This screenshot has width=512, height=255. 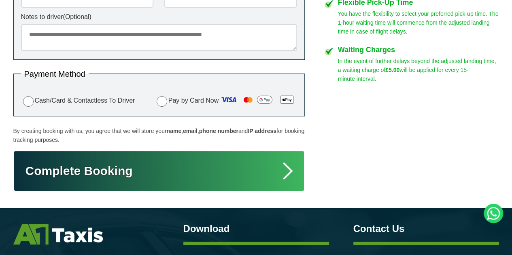 What do you see at coordinates (419, 23) in the screenshot?
I see `p: You have the flexibility to select your preferred pick-up time. The 1-hour waiting time will comm...` at bounding box center [419, 23].